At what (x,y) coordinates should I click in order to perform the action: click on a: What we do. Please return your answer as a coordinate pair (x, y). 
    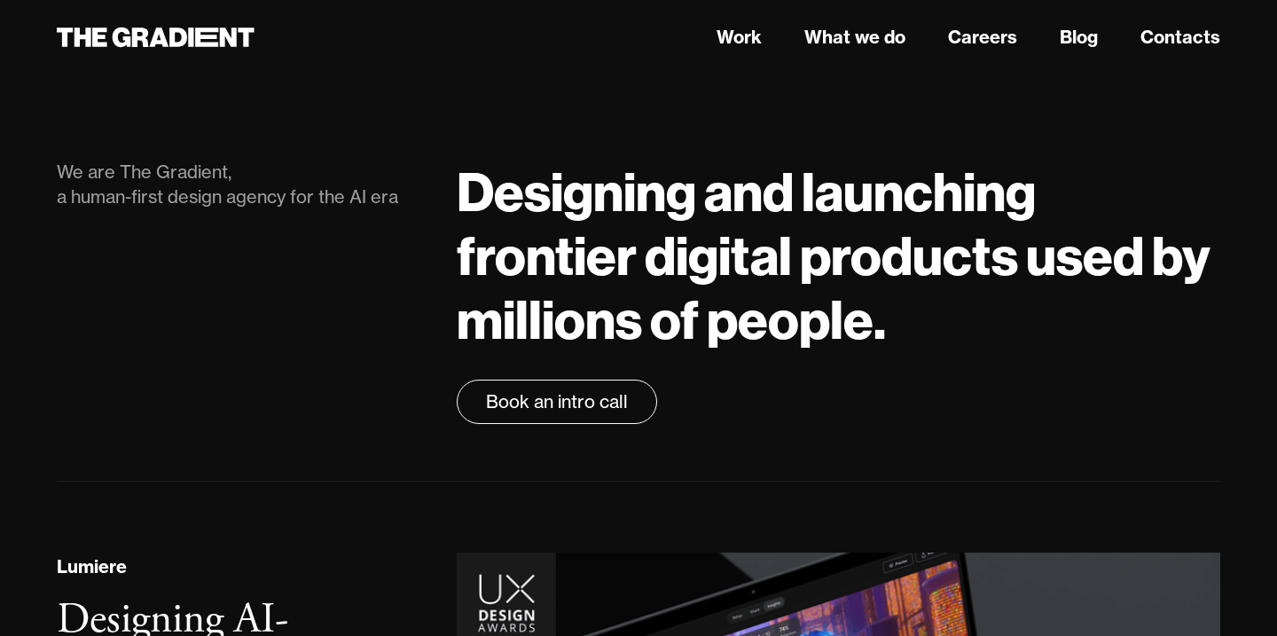
    Looking at the image, I should click on (855, 37).